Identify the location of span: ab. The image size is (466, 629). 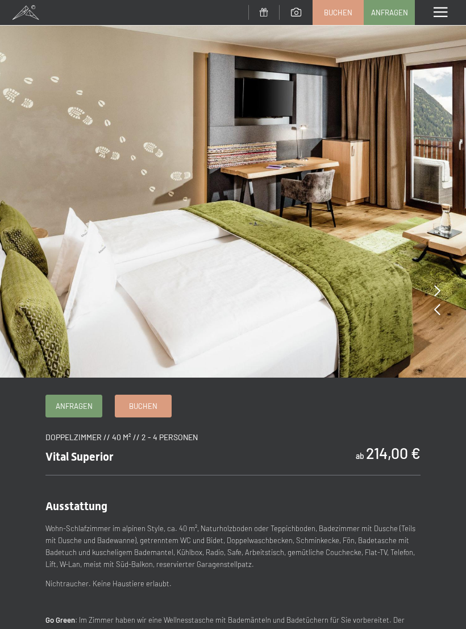
(360, 455).